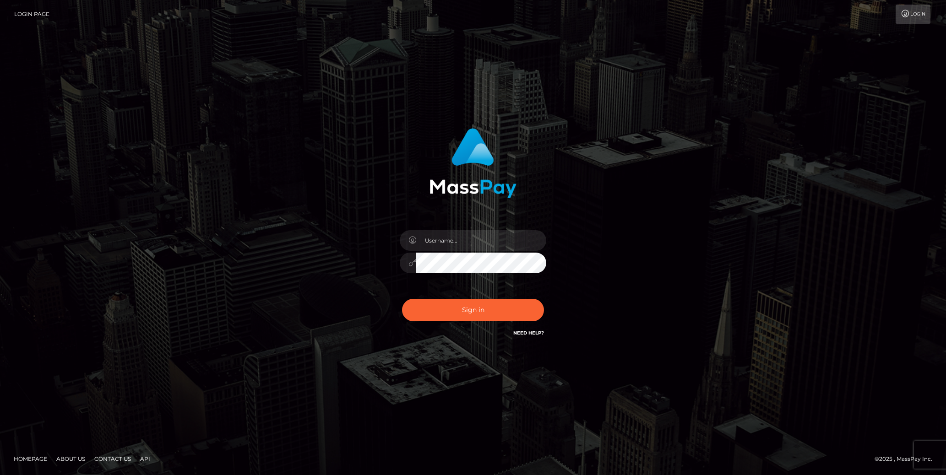 Image resolution: width=946 pixels, height=475 pixels. Describe the element at coordinates (32, 14) in the screenshot. I see `a: Login Page` at that location.